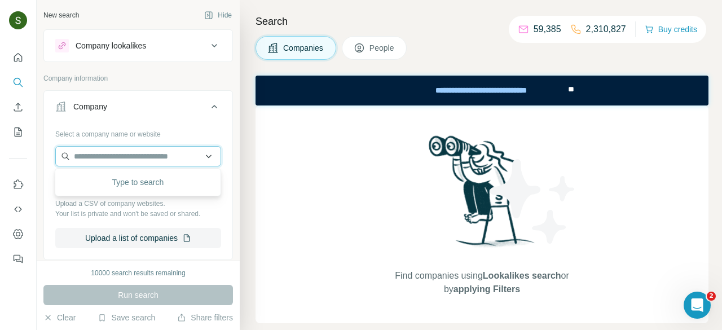  What do you see at coordinates (18, 58) in the screenshot?
I see `button: Quick start` at bounding box center [18, 58].